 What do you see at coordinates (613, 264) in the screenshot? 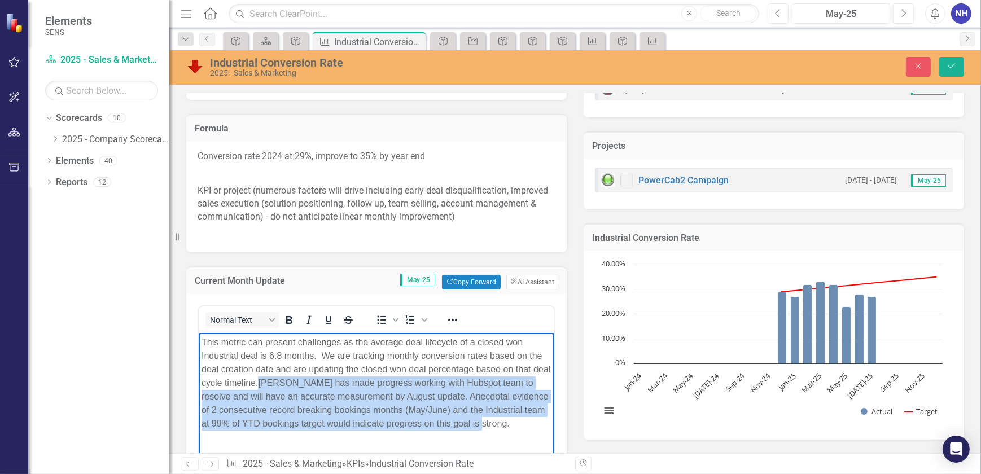
I see `text: 40.00%` at bounding box center [613, 264].